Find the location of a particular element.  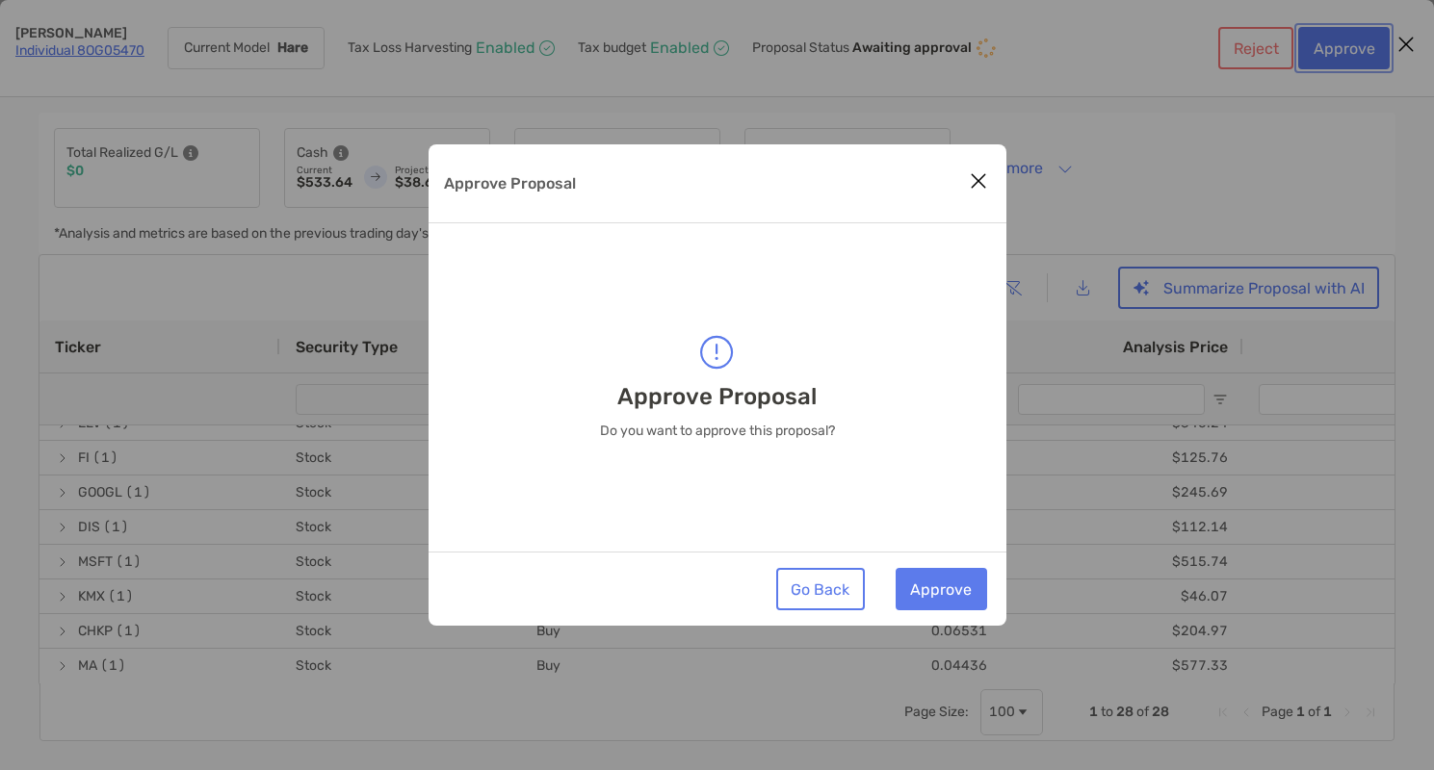

button: Go Back is located at coordinates (820, 589).